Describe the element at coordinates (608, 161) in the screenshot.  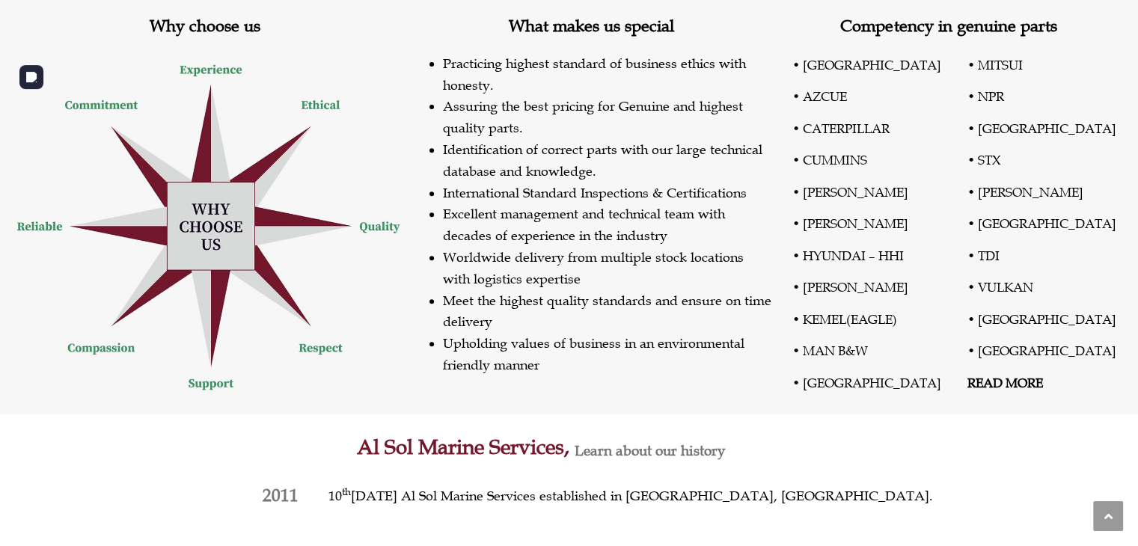
I see `li: Identification of correct parts with our large technical database and knowledge.` at that location.